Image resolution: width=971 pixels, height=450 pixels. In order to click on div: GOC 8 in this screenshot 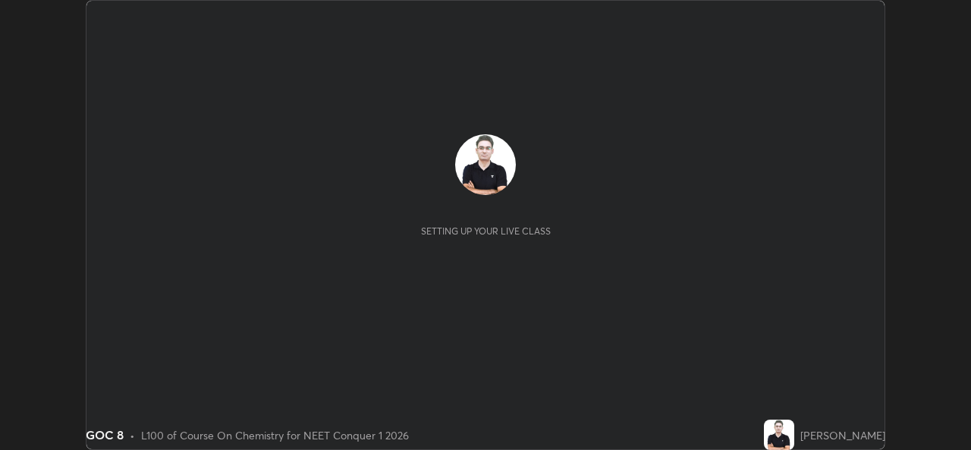, I will do `click(105, 435)`.